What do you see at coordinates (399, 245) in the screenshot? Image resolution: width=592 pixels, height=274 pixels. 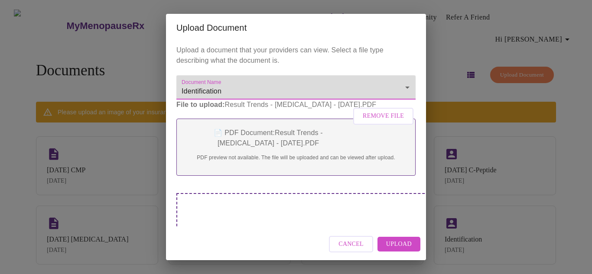 I see `button: Upload` at bounding box center [399, 245].